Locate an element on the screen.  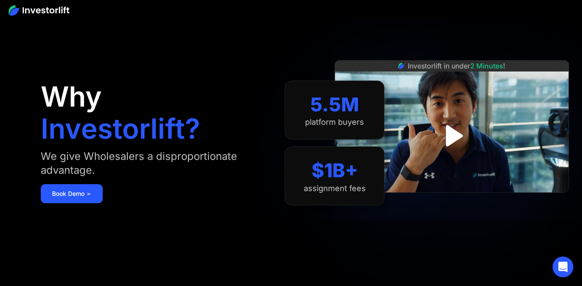
a: open lightbox is located at coordinates (451, 136).